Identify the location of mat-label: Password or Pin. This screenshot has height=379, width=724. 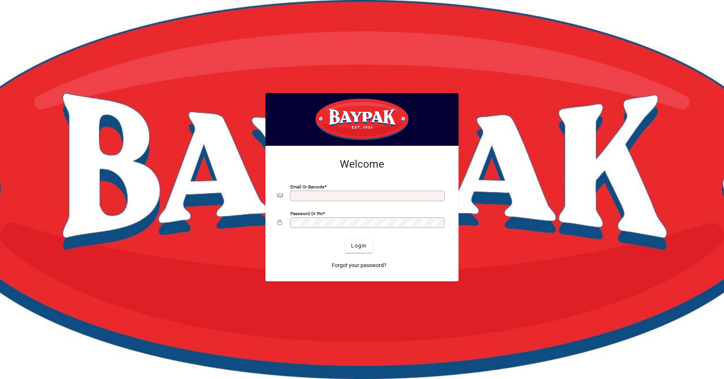
(307, 213).